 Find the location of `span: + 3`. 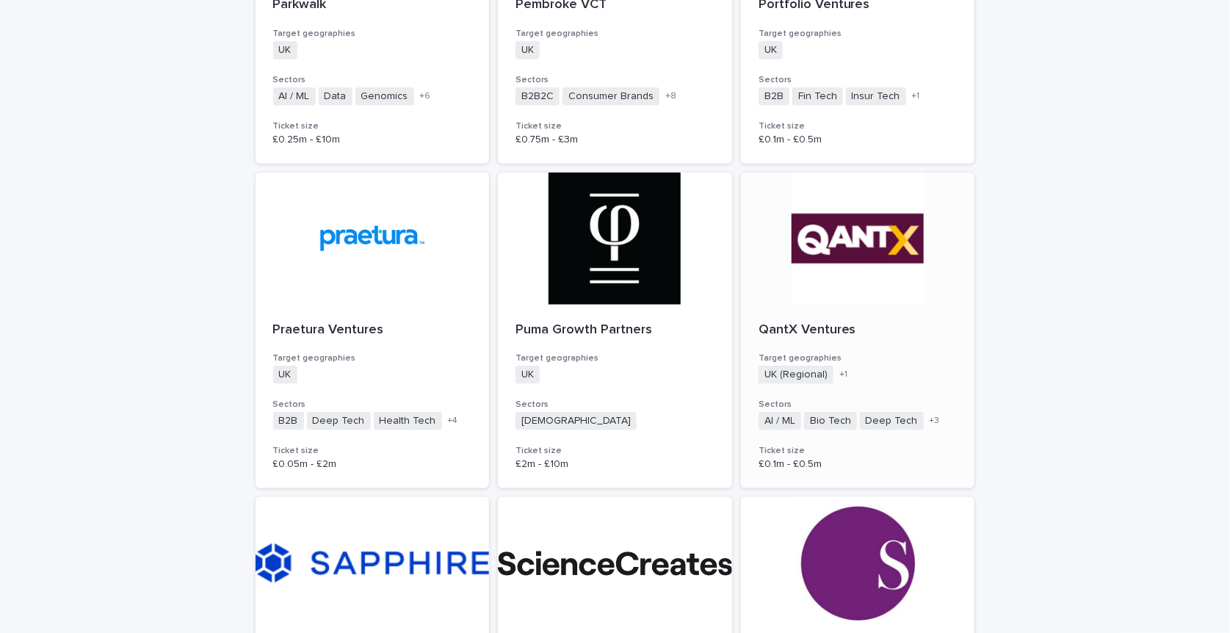

span: + 3 is located at coordinates (935, 421).